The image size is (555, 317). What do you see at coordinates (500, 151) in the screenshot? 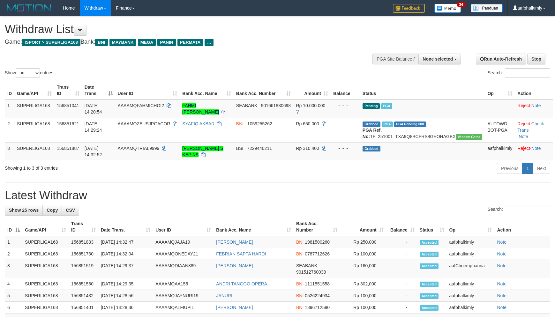
I see `td: aafphalkimly` at bounding box center [500, 151].